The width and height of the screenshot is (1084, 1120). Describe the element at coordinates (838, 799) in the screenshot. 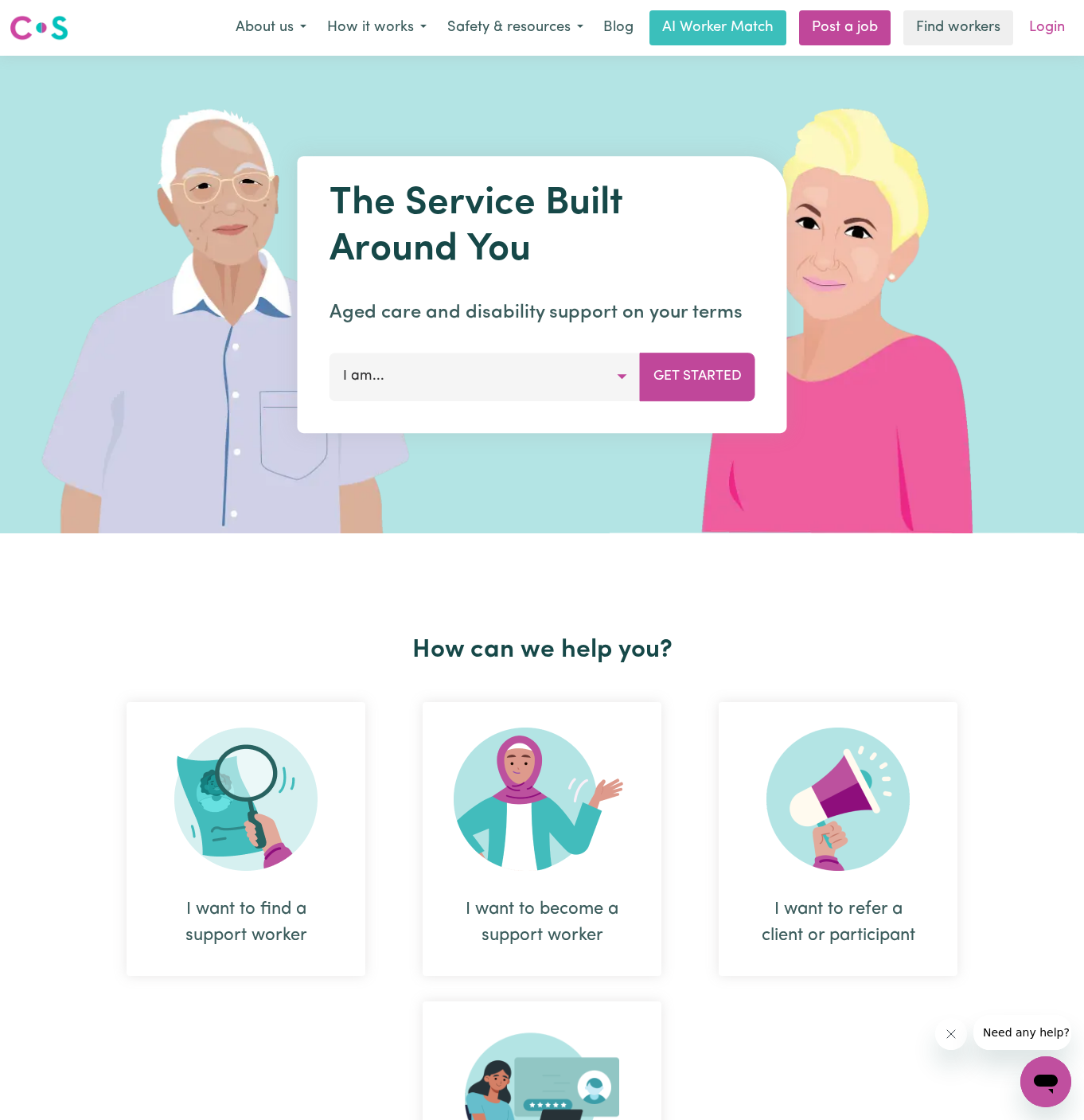

I see `img: Refer` at that location.